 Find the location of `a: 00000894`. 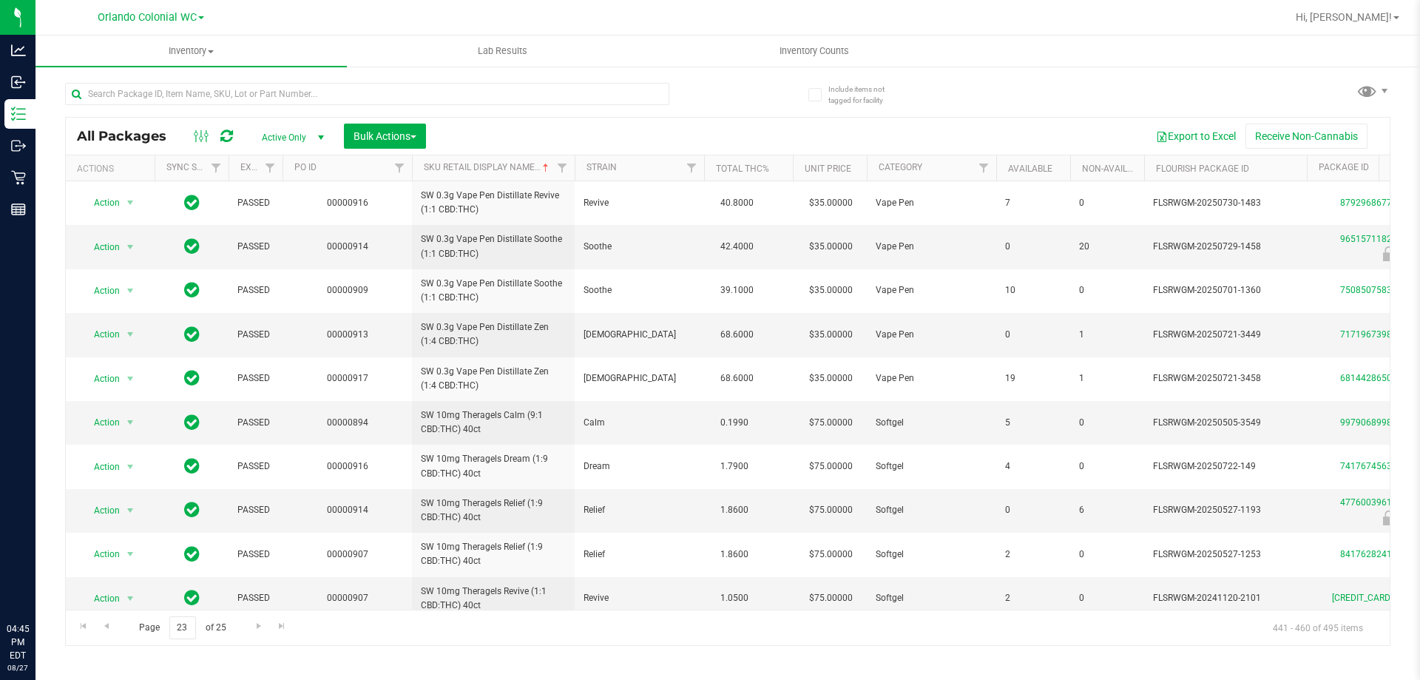

a: 00000894 is located at coordinates (348, 422).